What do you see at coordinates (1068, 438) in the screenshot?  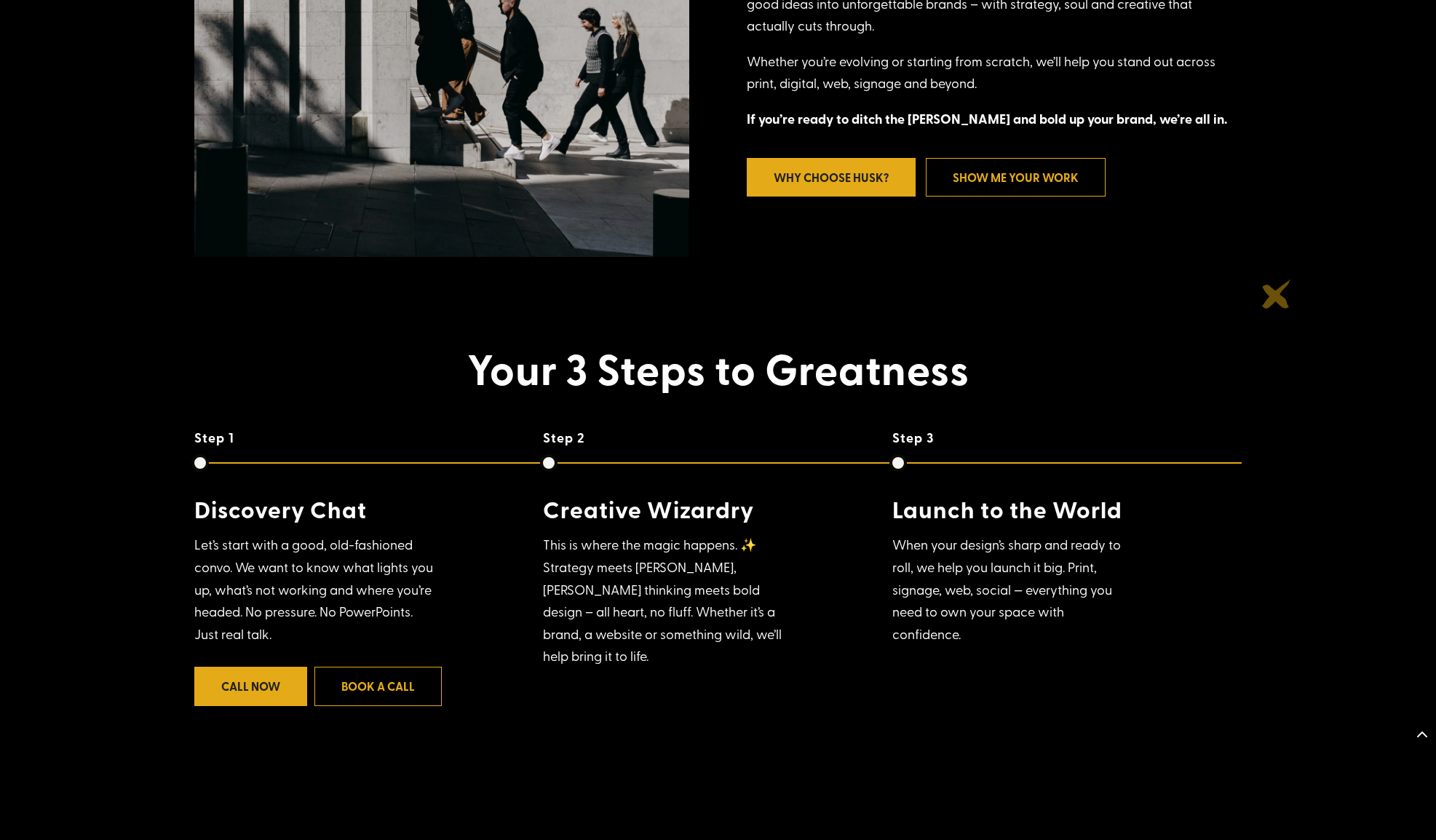 I see `h6: Step 3` at bounding box center [1068, 438].